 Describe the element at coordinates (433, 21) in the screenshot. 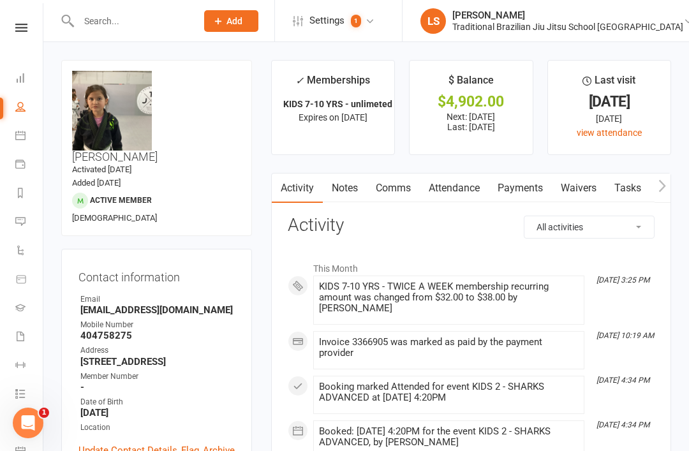

I see `div: LS` at that location.